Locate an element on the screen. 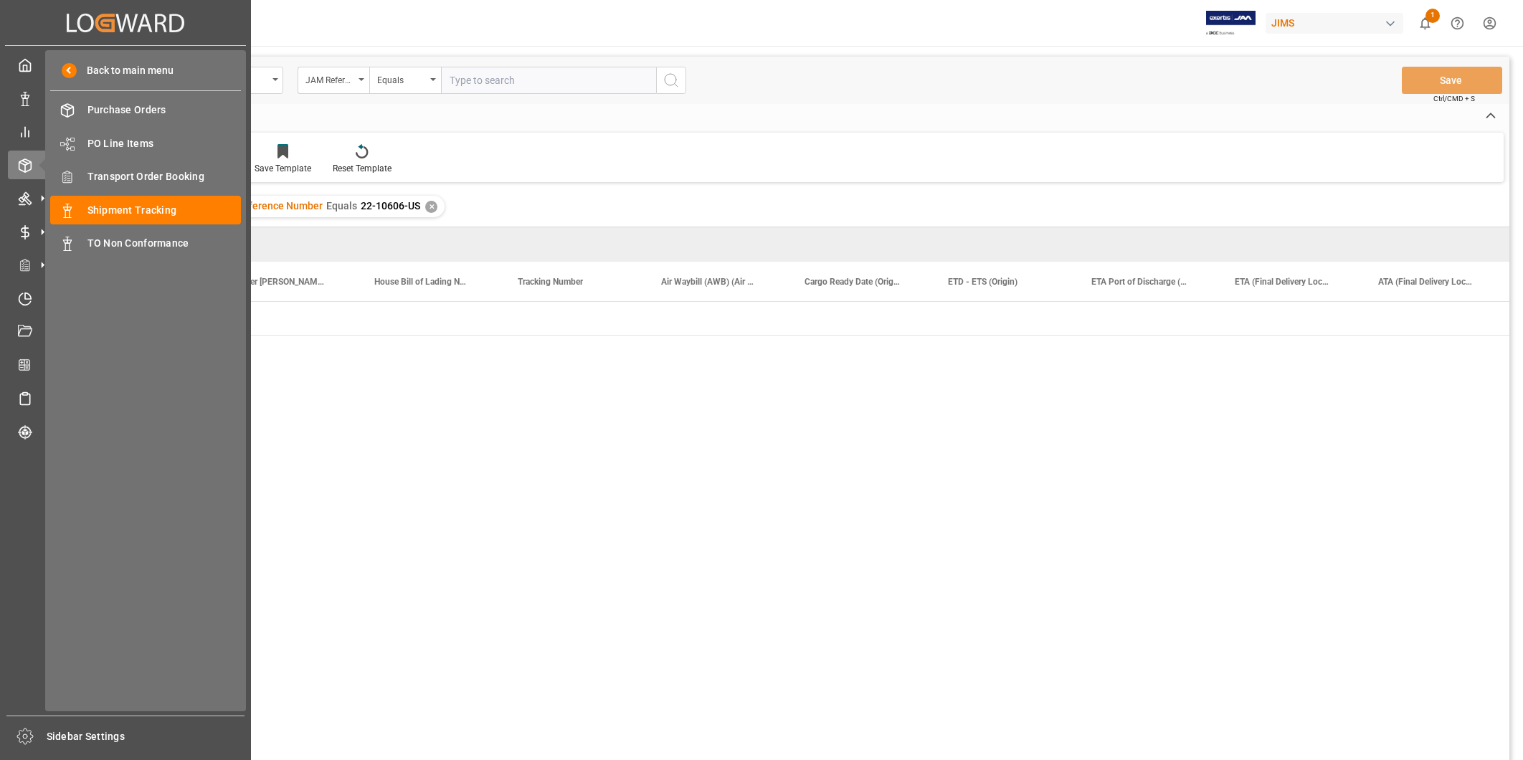 This screenshot has width=1523, height=760. button: Save is located at coordinates (1452, 80).